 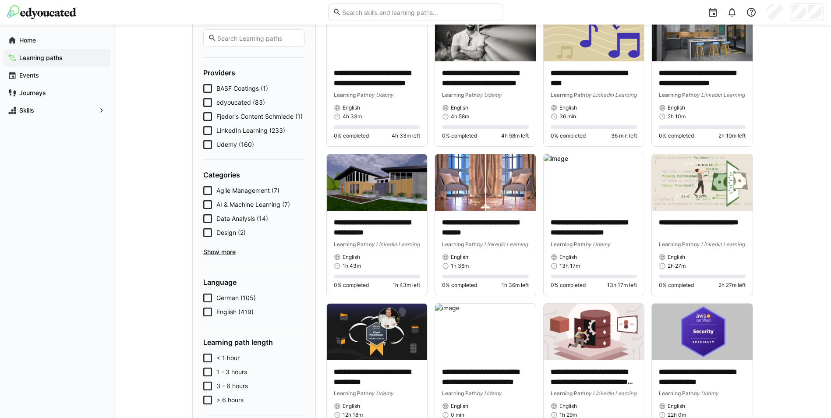 What do you see at coordinates (242, 88) in the screenshot?
I see `span: BASF Coatings (1)` at bounding box center [242, 88].